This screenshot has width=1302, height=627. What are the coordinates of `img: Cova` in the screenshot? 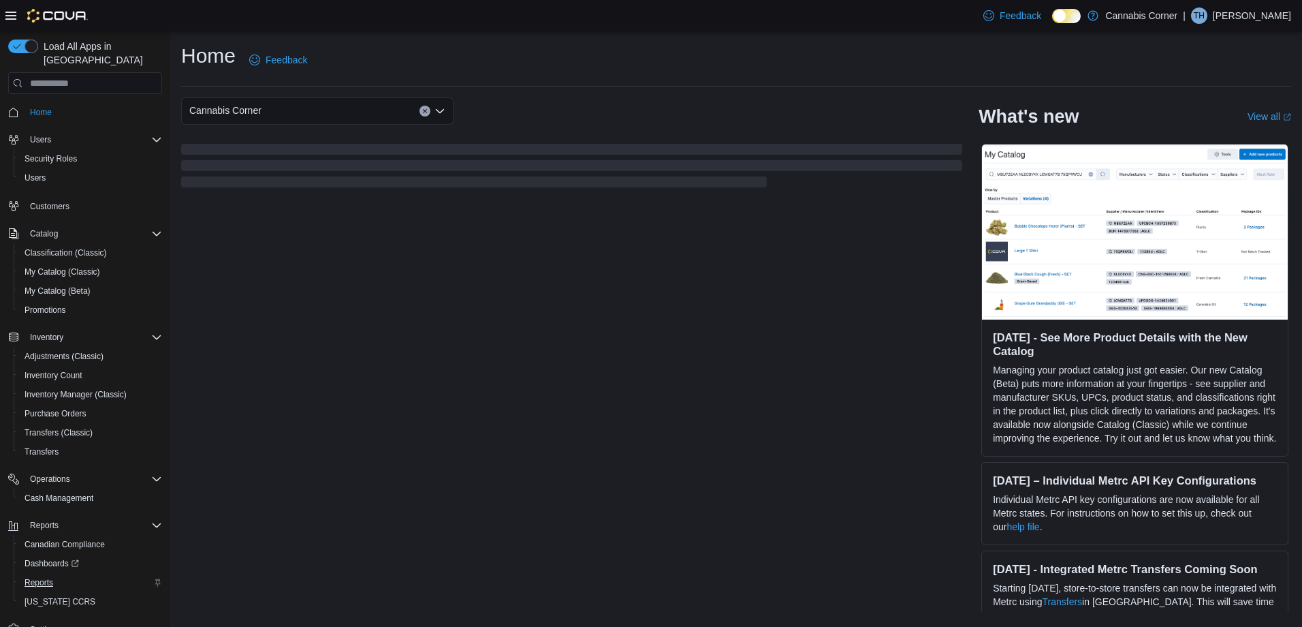 It's located at (57, 16).